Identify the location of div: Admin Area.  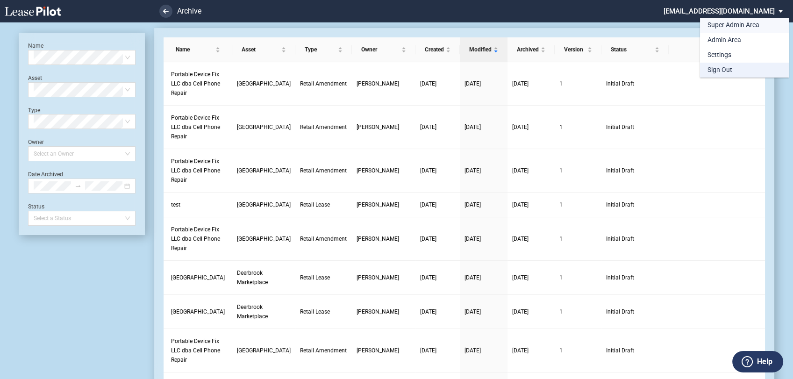
(725, 40).